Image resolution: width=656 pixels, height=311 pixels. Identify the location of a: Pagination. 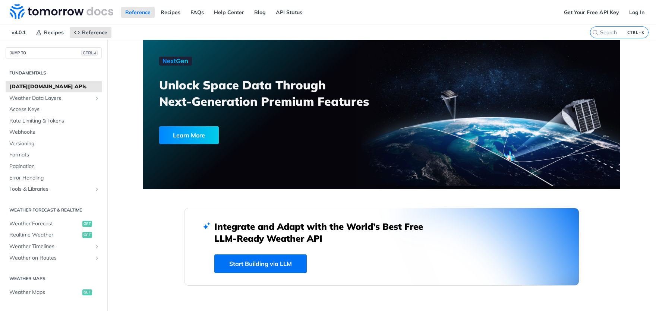
(54, 167).